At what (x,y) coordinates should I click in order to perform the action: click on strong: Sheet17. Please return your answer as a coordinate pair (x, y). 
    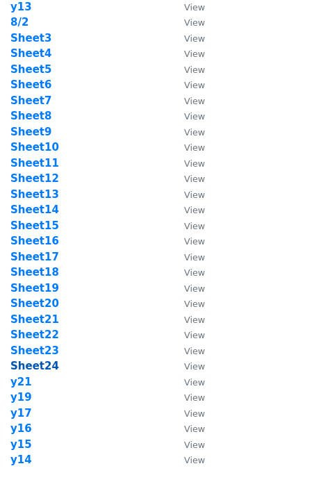
    Looking at the image, I should click on (35, 257).